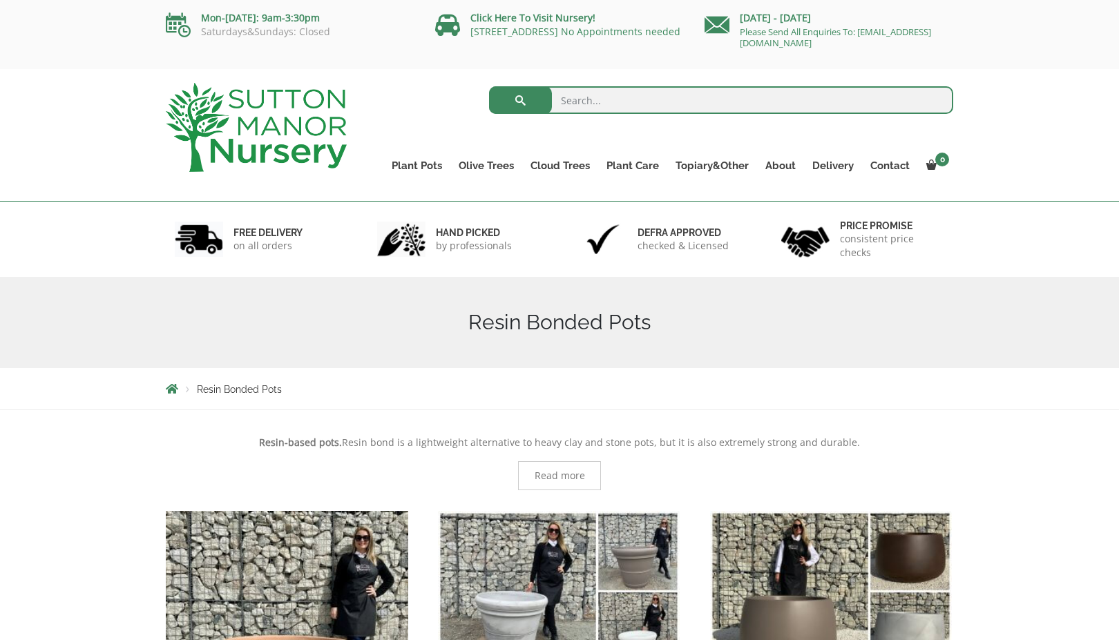  I want to click on span: Resin Bonded Pots, so click(239, 390).